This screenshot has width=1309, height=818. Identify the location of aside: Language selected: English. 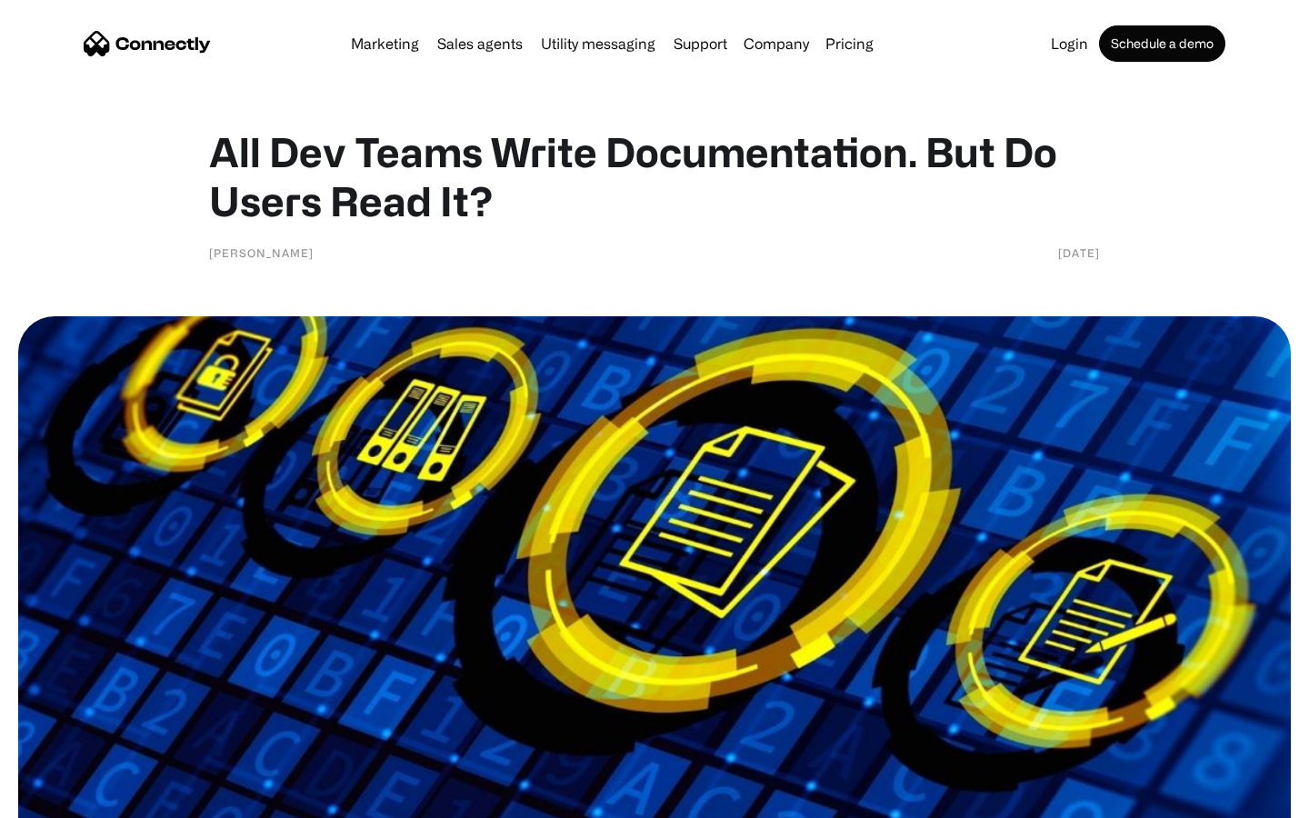
(64, 799).